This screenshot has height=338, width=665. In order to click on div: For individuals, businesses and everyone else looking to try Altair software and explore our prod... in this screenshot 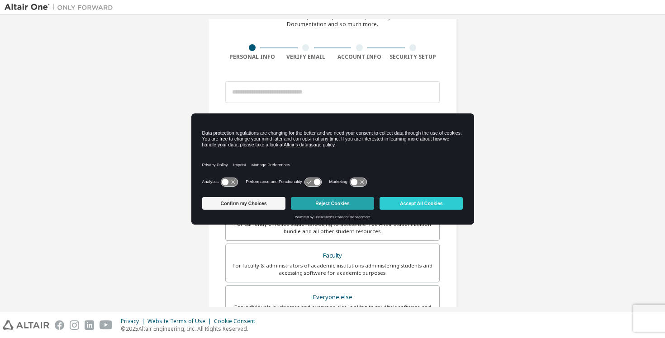, I will do `click(333, 311)`.